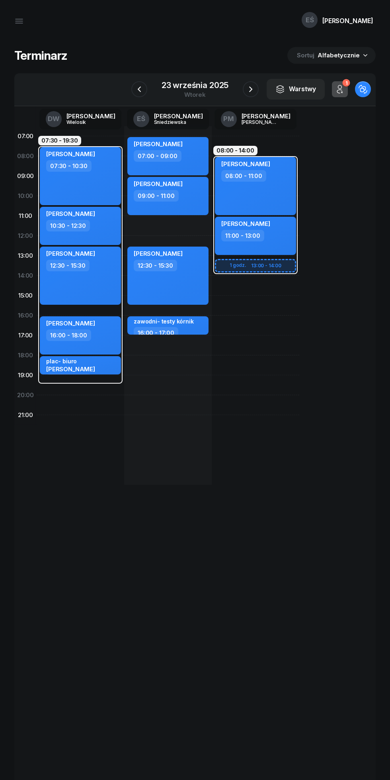 The width and height of the screenshot is (390, 780). I want to click on span: DW, so click(54, 119).